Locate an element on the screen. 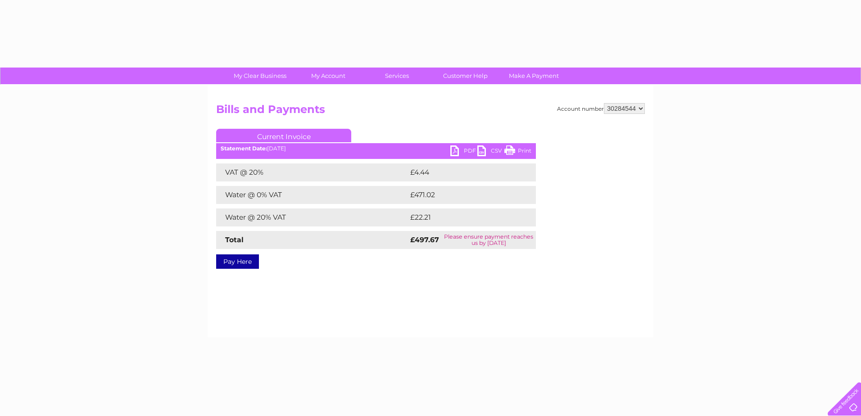 The image size is (861, 416). td: £4.44 is located at coordinates (461, 172).